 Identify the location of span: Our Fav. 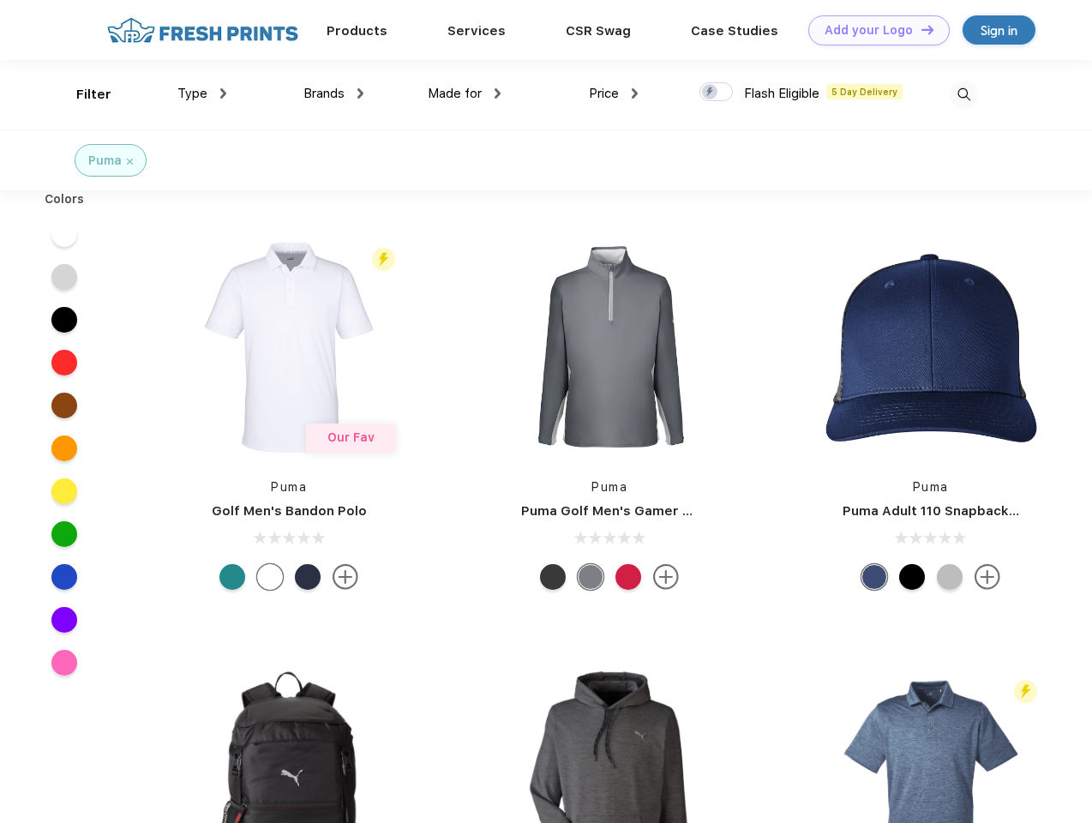
(351, 437).